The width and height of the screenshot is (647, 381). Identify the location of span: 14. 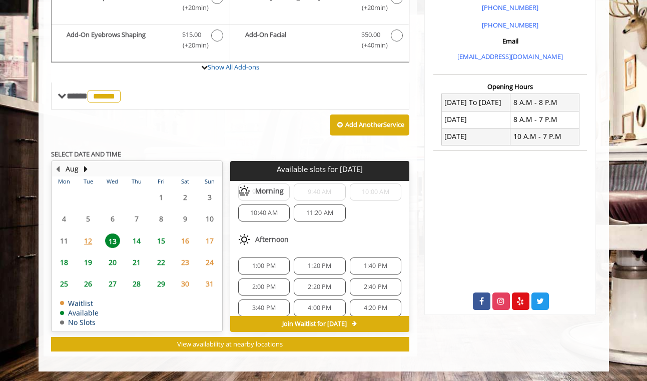
(137, 241).